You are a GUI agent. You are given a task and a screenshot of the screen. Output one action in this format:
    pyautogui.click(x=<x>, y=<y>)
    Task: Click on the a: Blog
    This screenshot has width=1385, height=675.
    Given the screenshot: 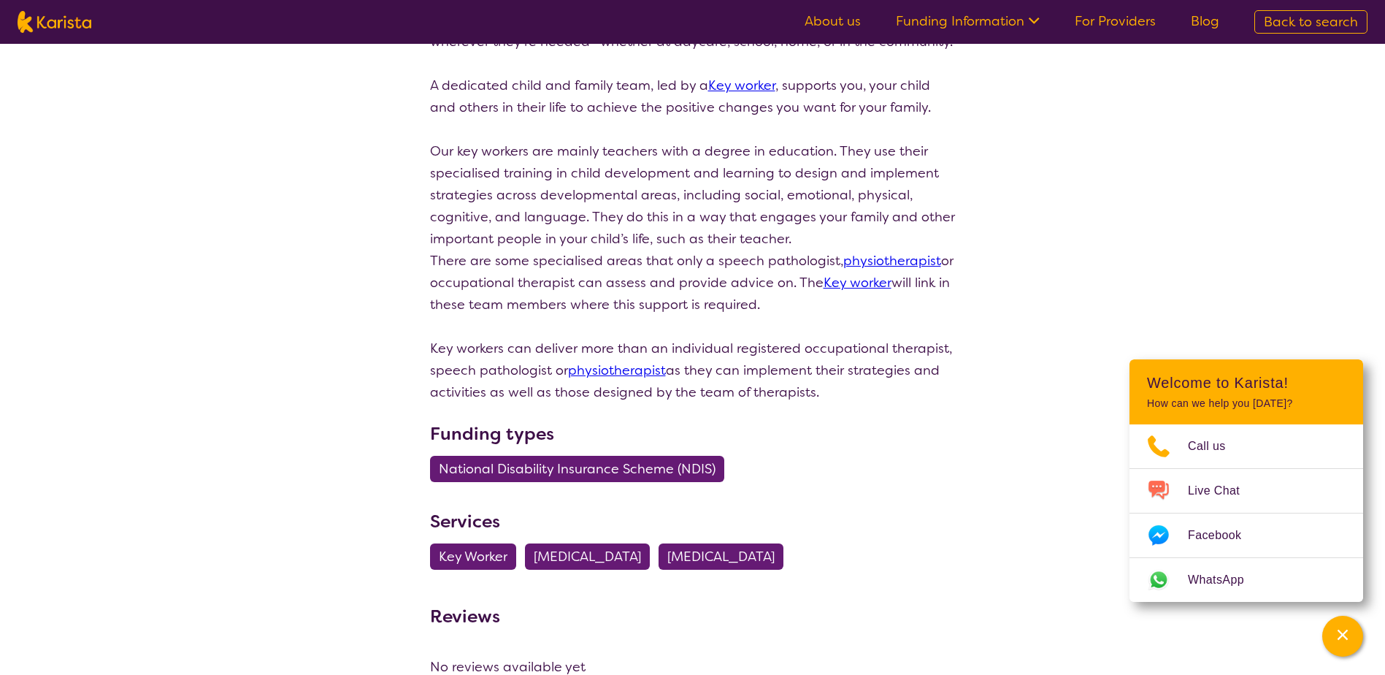 What is the action you would take?
    pyautogui.click(x=1205, y=21)
    